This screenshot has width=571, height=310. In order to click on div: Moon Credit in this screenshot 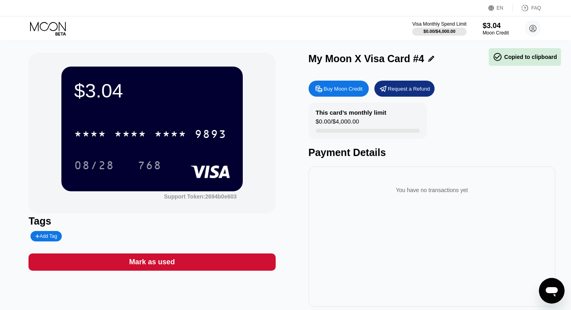, I will do `click(496, 33)`.